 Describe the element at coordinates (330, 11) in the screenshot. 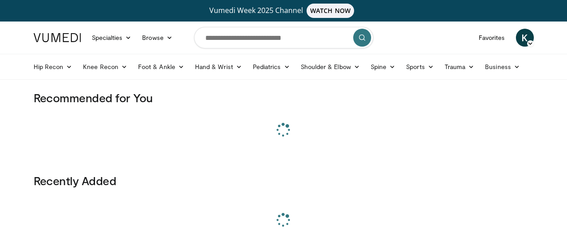

I see `span: WATCH NOW` at that location.